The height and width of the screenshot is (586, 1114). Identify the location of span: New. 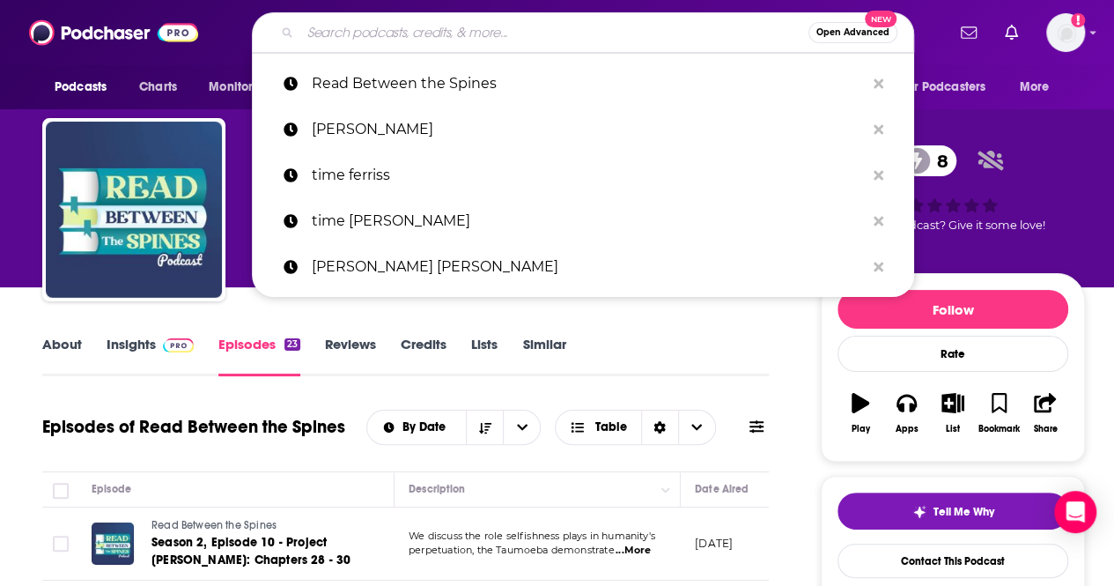
(881, 18).